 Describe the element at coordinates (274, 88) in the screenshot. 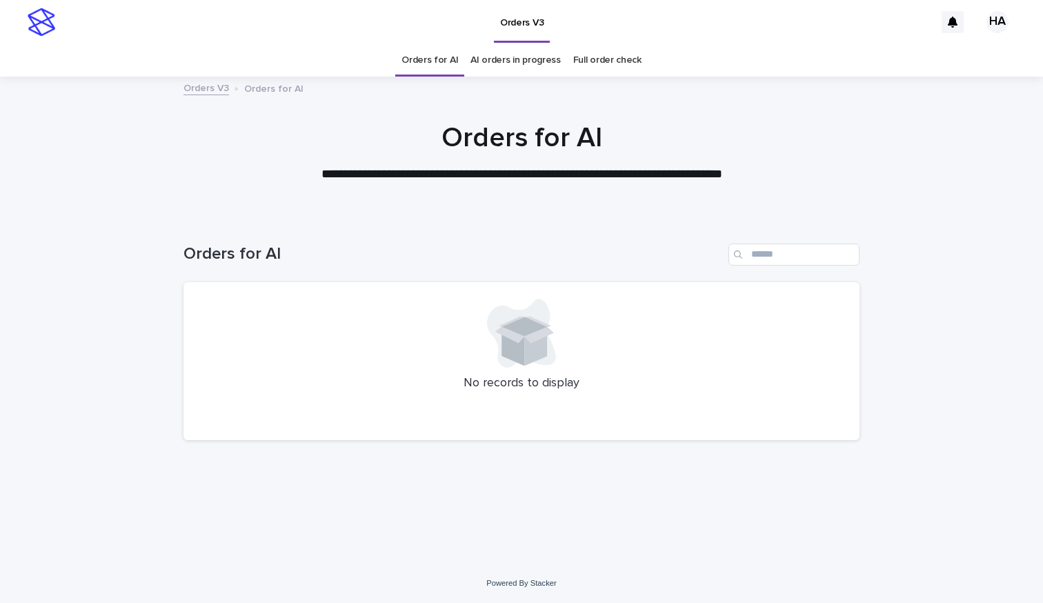

I see `p: Orders for AI` at that location.